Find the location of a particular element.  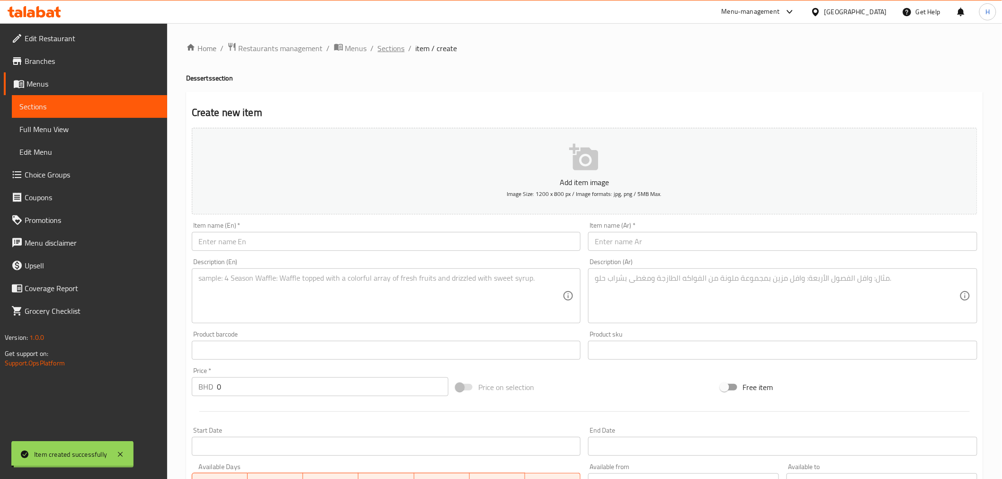

a: Home is located at coordinates (201, 48).